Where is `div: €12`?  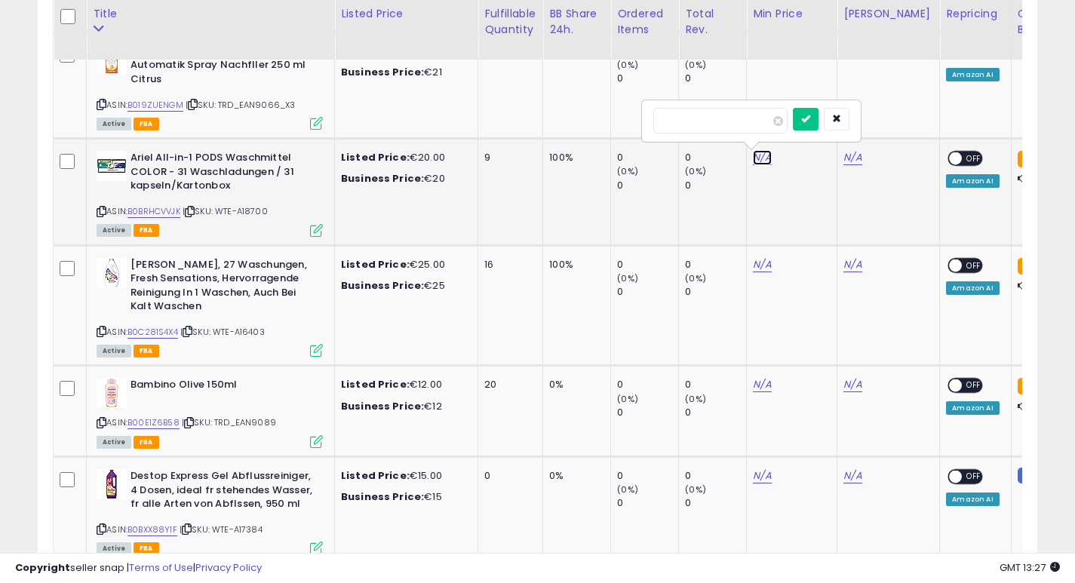 div: €12 is located at coordinates (404, 407).